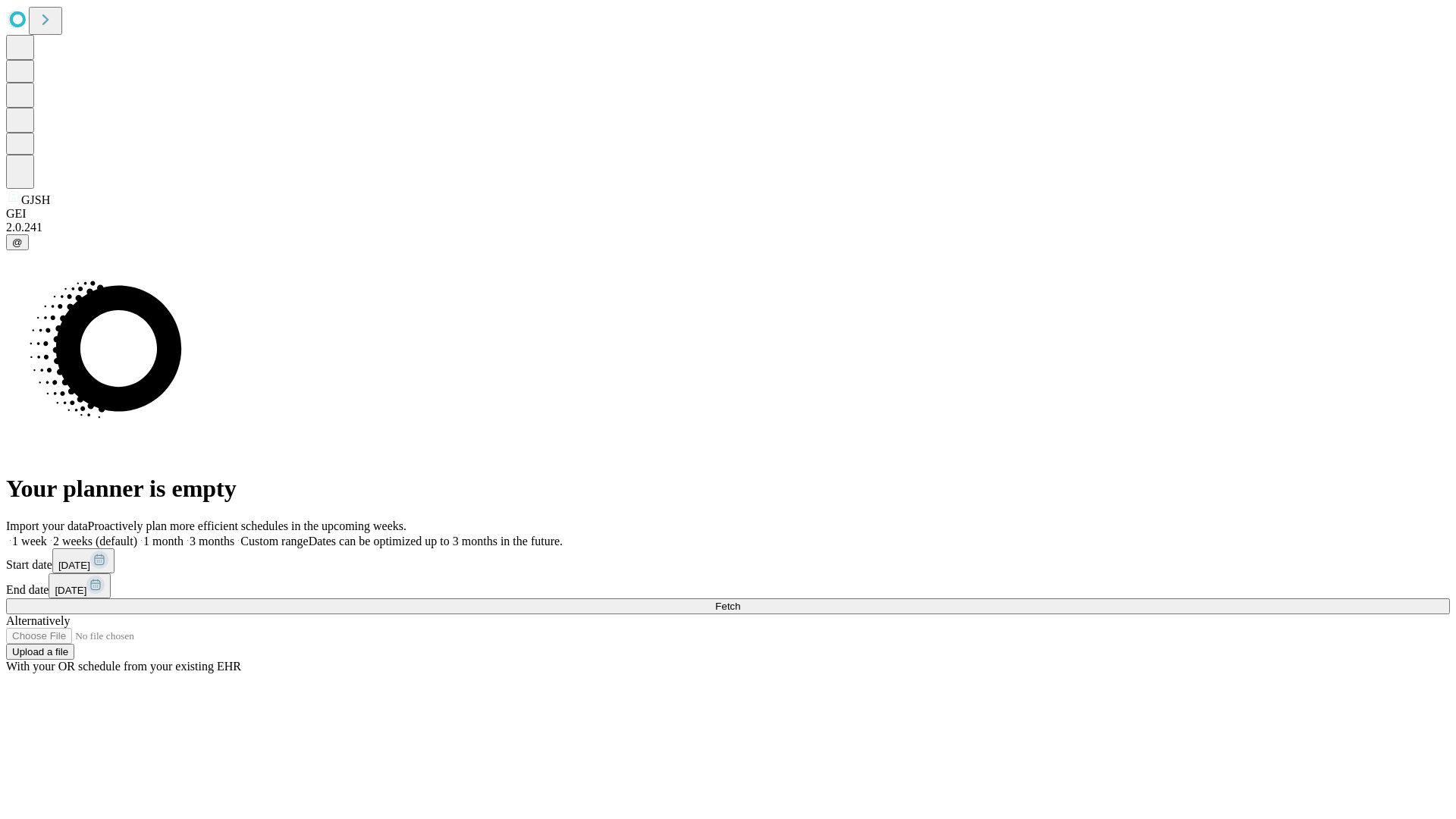 The image size is (1456, 819). I want to click on div: 2.0.241, so click(728, 227).